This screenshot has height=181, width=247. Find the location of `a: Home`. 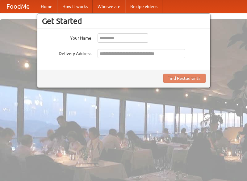

a: Home is located at coordinates (47, 6).